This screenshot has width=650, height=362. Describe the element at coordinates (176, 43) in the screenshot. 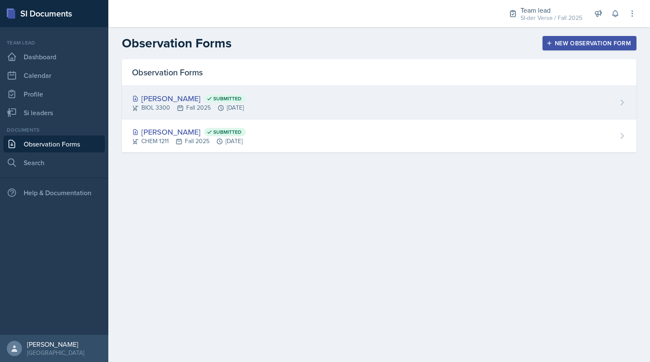

I see `h2: Observation Forms` at that location.